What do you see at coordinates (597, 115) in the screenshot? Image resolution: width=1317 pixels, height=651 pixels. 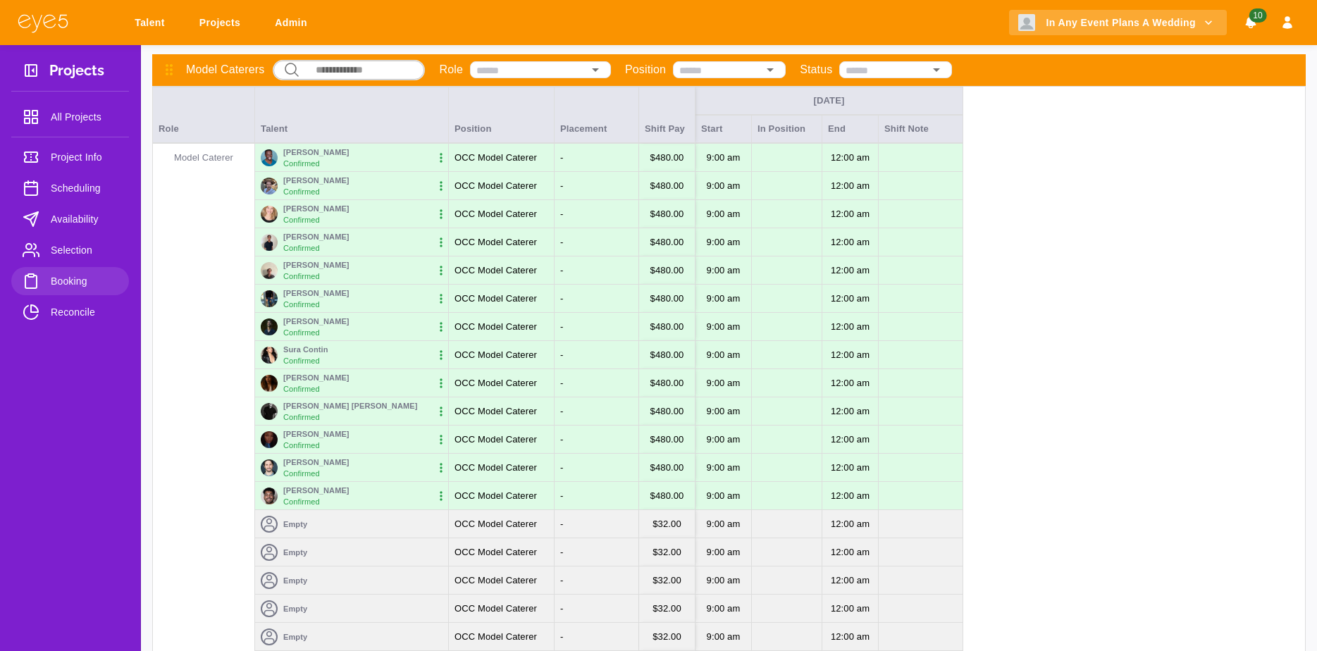 I see `div: Placement` at bounding box center [597, 115].